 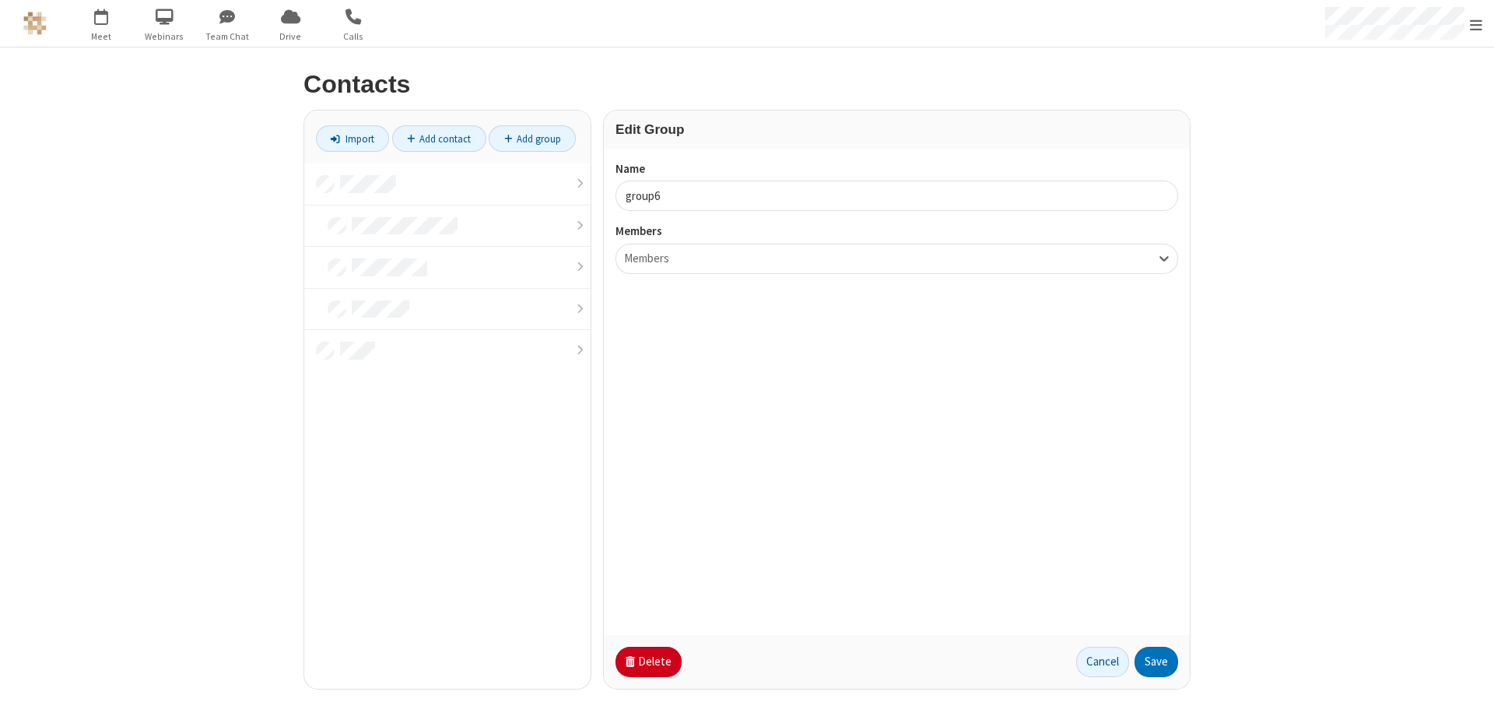 I want to click on label: Name, so click(x=897, y=169).